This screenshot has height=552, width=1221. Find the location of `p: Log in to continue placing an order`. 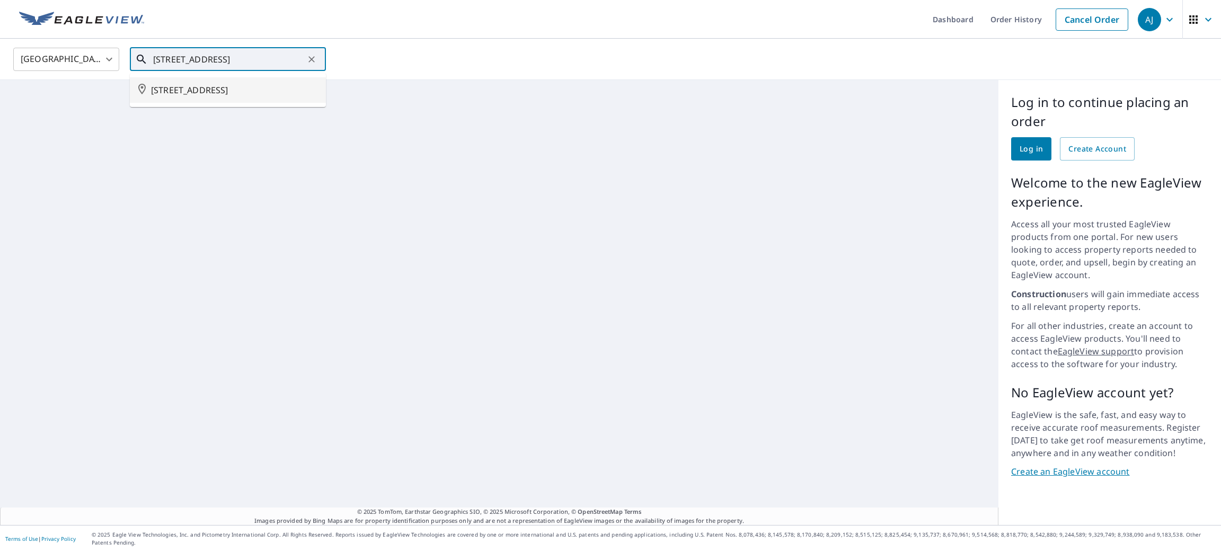

p: Log in to continue placing an order is located at coordinates (1110, 112).